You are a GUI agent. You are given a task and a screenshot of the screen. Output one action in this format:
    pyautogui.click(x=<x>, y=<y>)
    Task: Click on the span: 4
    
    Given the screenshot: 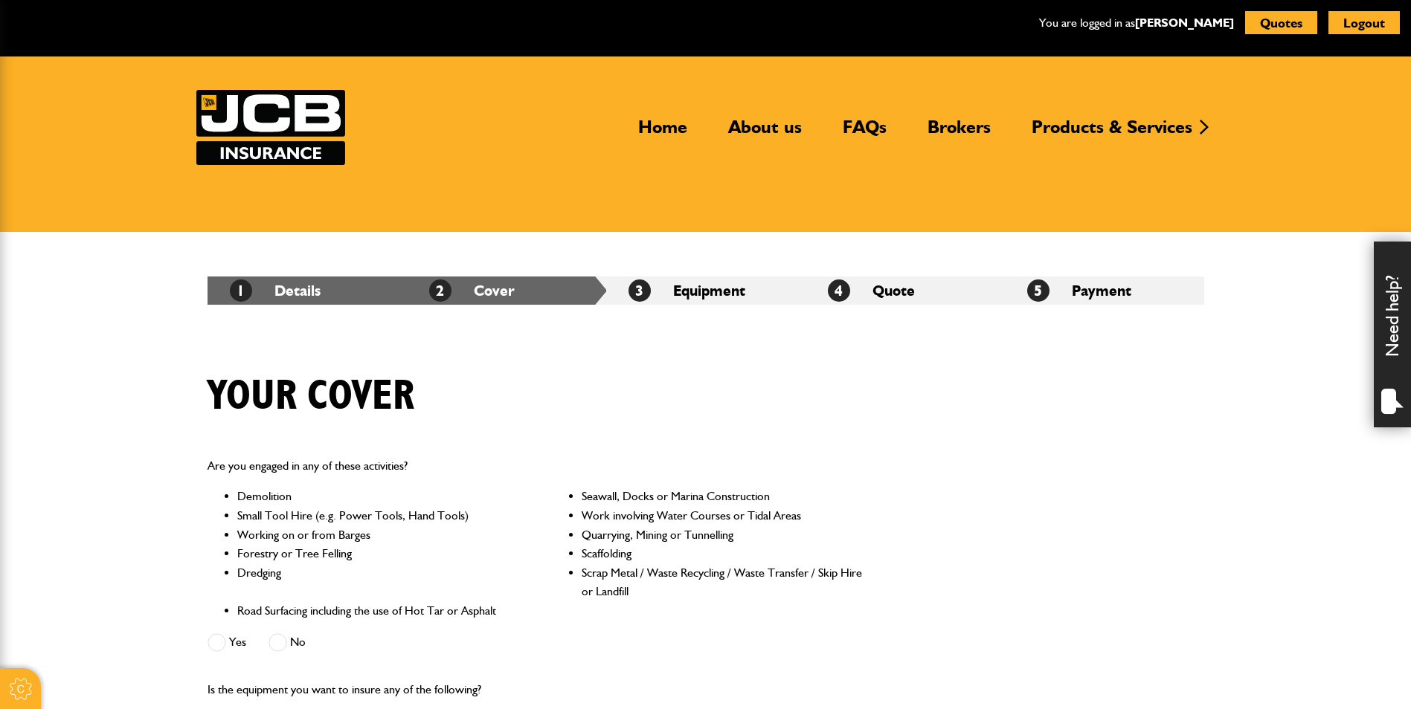 What is the action you would take?
    pyautogui.click(x=839, y=291)
    